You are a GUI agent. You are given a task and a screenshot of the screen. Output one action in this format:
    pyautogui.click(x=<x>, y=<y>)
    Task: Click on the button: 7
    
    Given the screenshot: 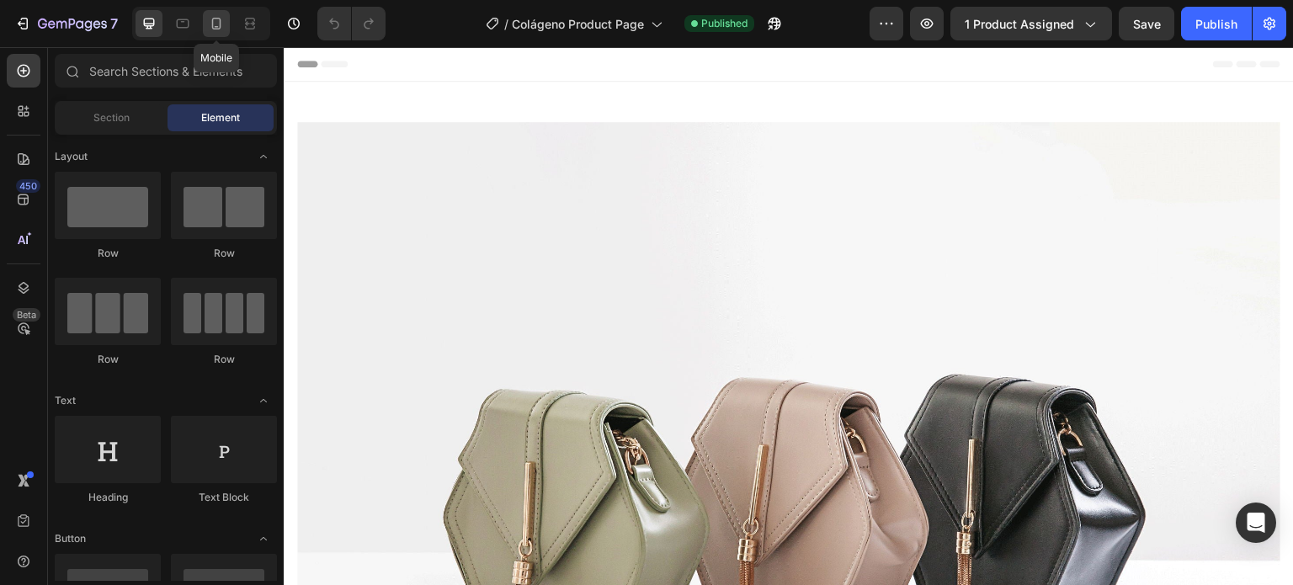 What is the action you would take?
    pyautogui.click(x=66, y=24)
    